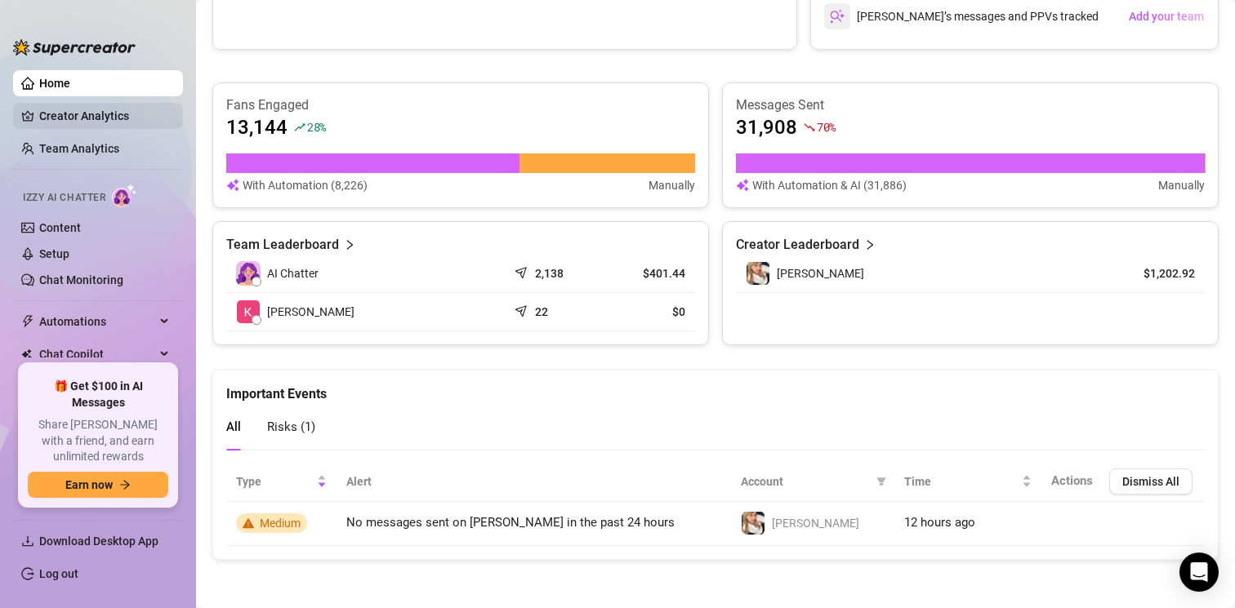  I want to click on img: Kailyn Baby, so click(248, 312).